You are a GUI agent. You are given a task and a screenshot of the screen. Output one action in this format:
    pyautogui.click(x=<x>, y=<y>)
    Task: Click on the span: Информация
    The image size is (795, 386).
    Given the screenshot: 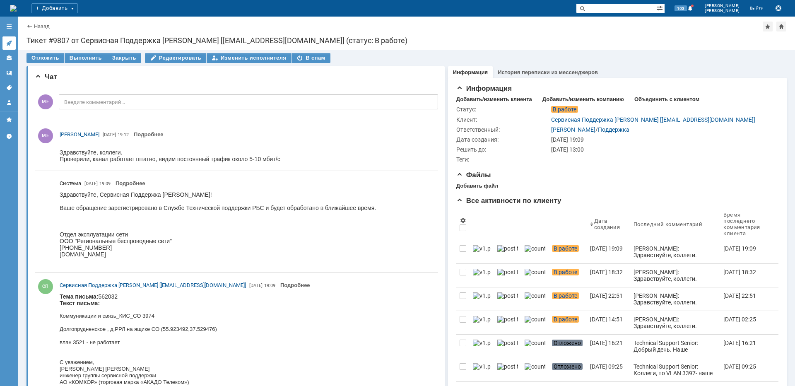 What is the action you would take?
    pyautogui.click(x=484, y=88)
    